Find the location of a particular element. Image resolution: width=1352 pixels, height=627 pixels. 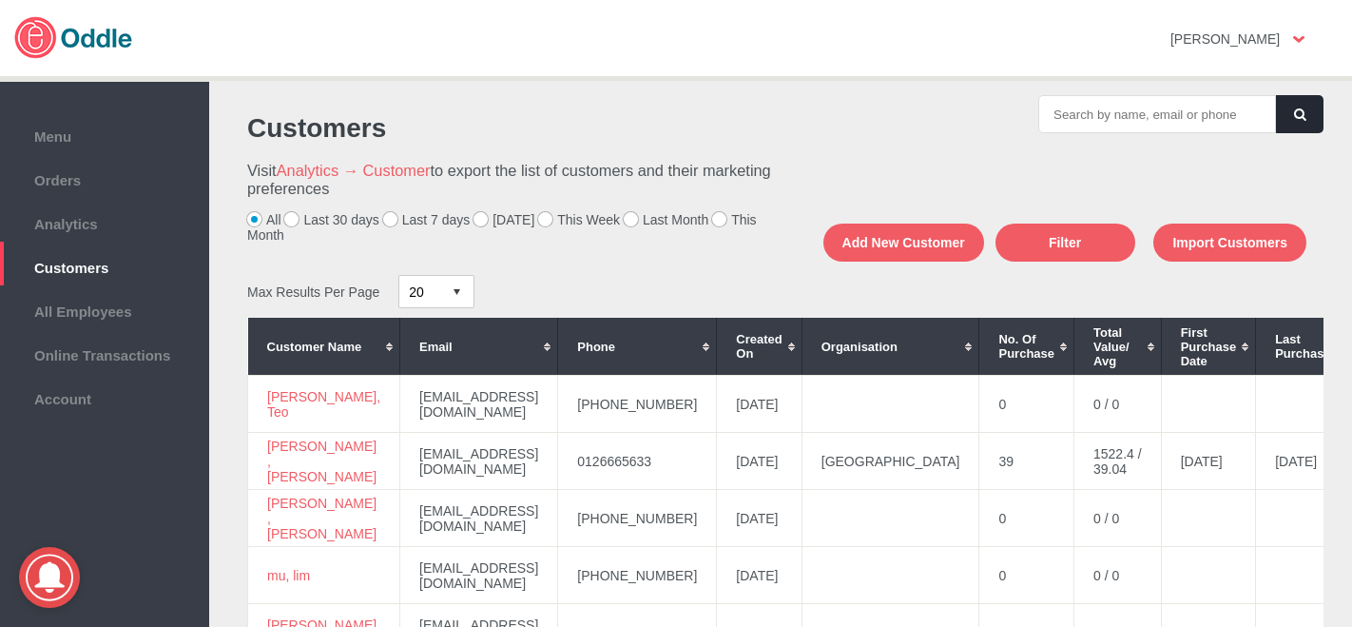

a: Analytics → Customer is located at coordinates (354, 170).